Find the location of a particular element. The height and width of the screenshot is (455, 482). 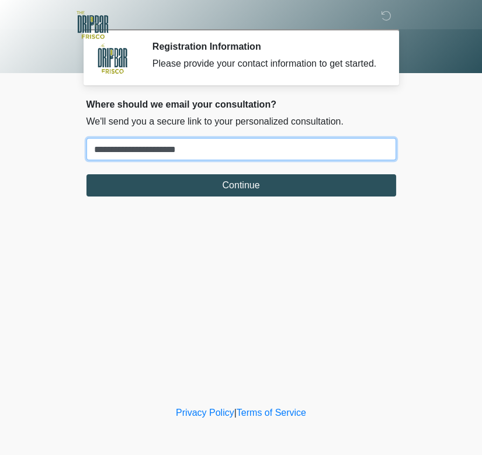

h2: Where should we email your consultation? is located at coordinates (241, 104).